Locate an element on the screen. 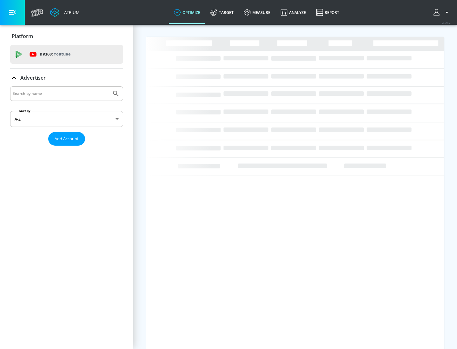 Image resolution: width=457 pixels, height=349 pixels. p: Advertiser is located at coordinates (33, 78).